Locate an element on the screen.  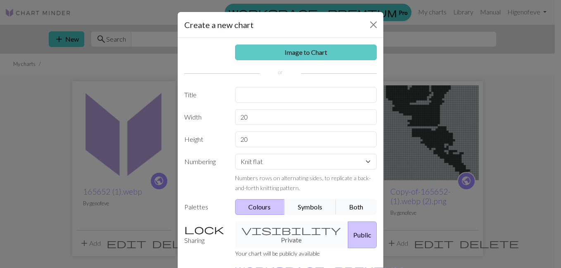
label: Palettes is located at coordinates (204, 207).